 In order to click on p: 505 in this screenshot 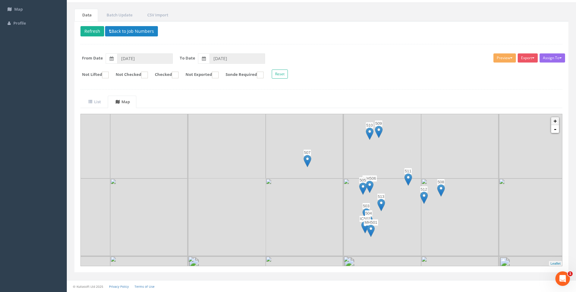, I will do `click(363, 180)`.